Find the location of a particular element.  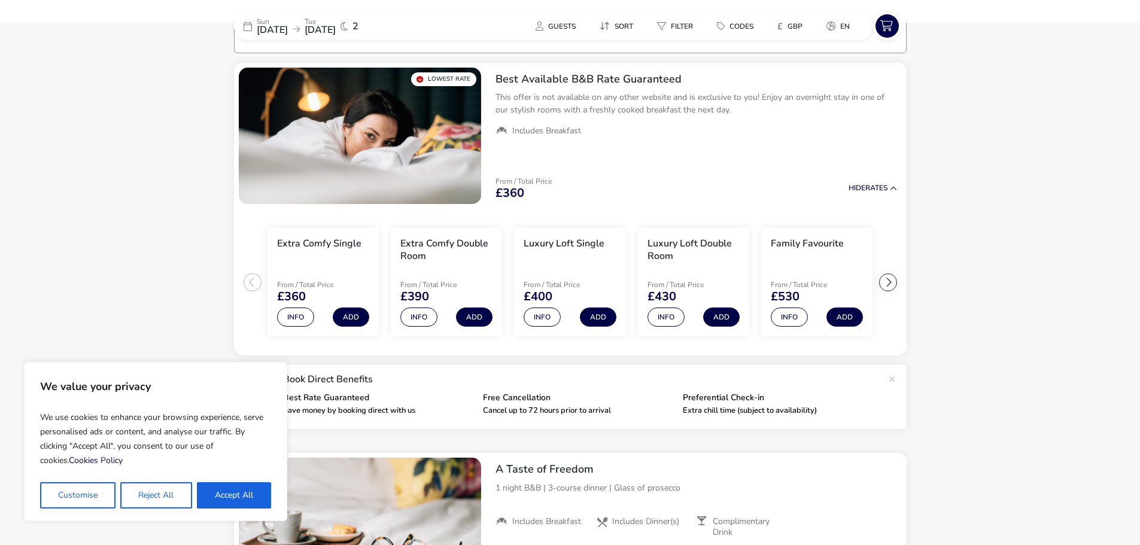

p: This offer is not available on any other website and is exclusive to you! Enjoy an overnight stay... is located at coordinates (696, 104).